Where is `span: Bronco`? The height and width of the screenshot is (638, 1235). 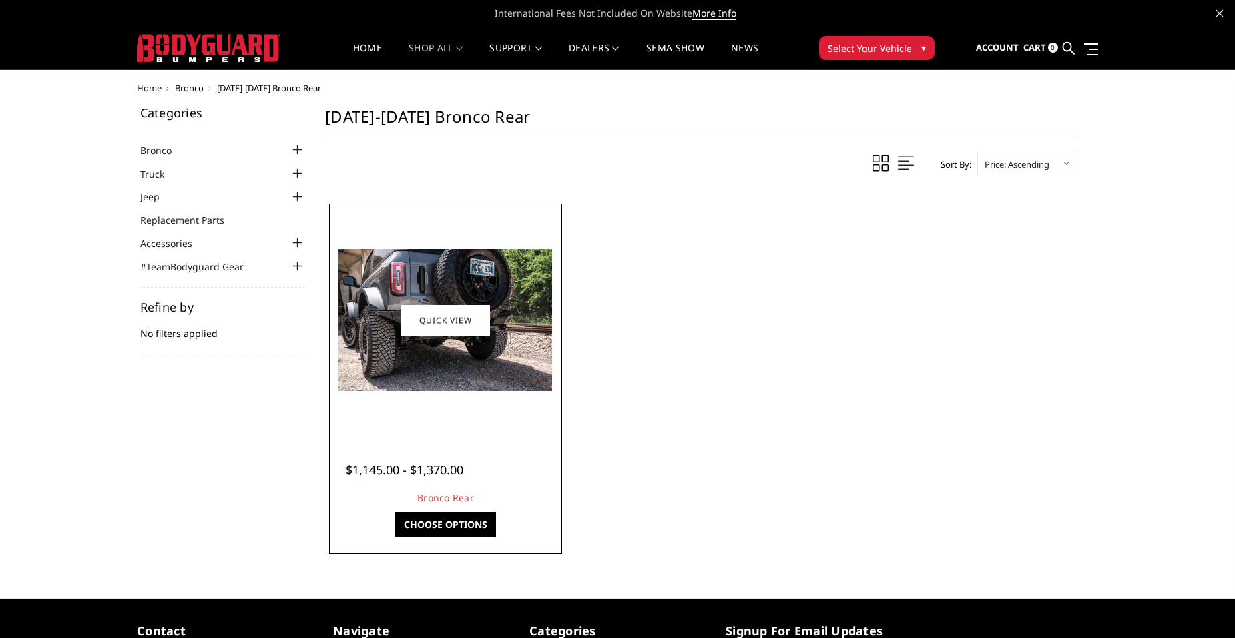
span: Bronco is located at coordinates (189, 88).